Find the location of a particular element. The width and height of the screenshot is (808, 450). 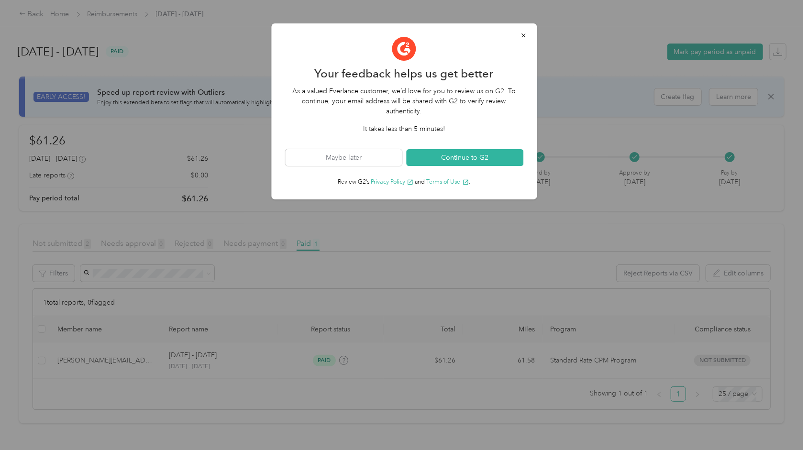

button: Terms of Use is located at coordinates (448, 182).